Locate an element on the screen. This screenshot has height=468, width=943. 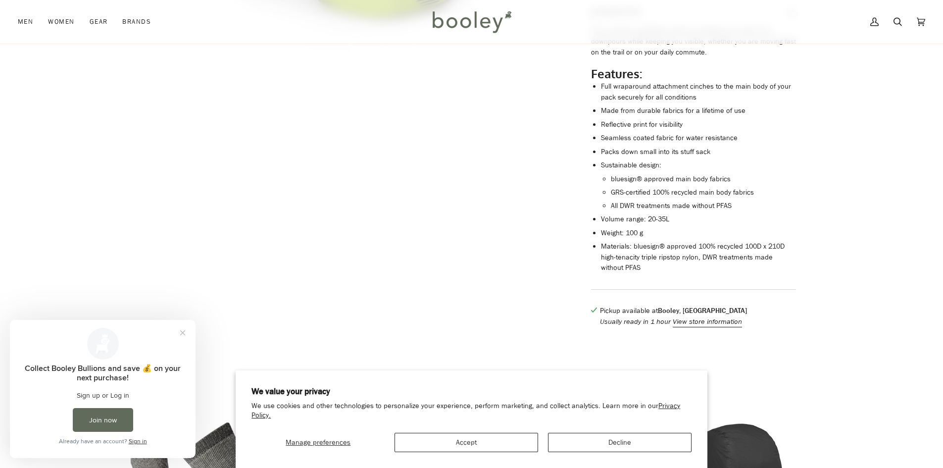
button: Accept is located at coordinates (466, 442).